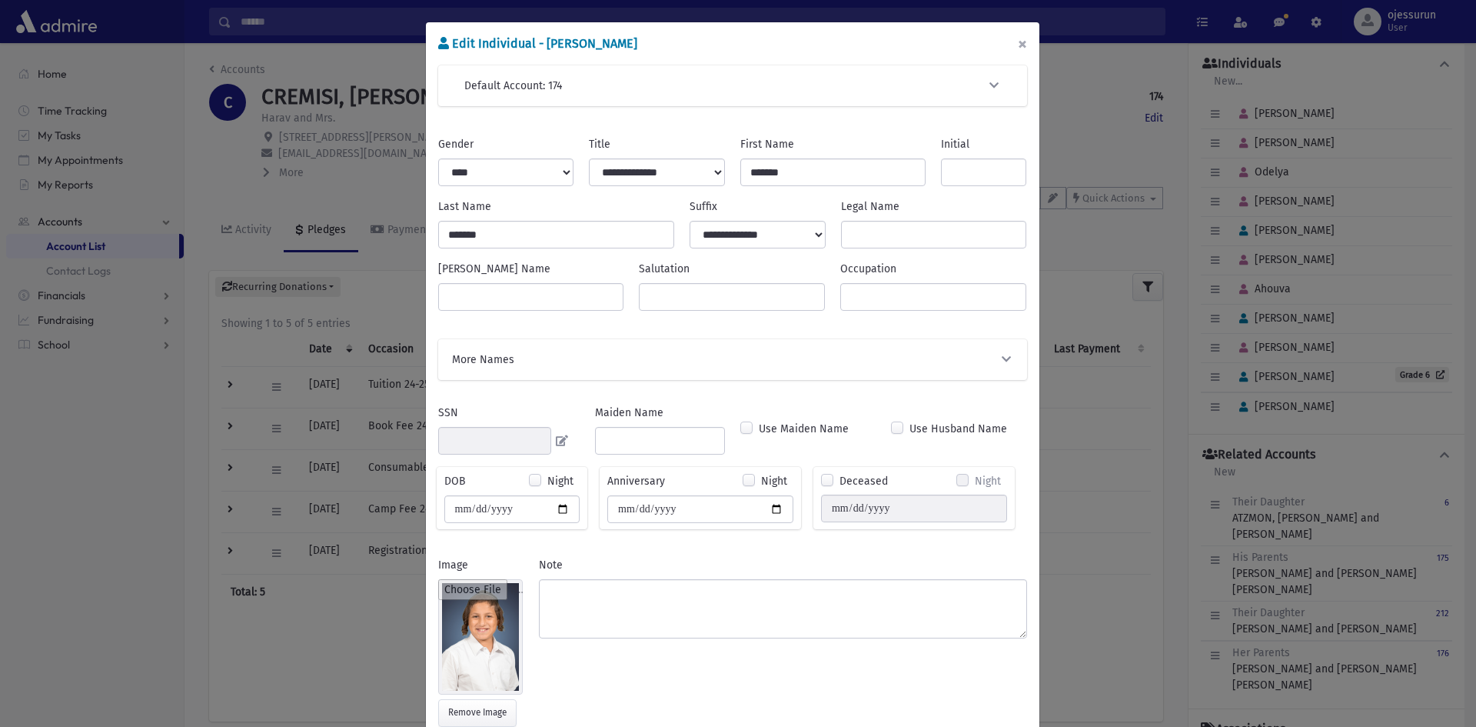  I want to click on label: Use Husband Name, so click(958, 428).